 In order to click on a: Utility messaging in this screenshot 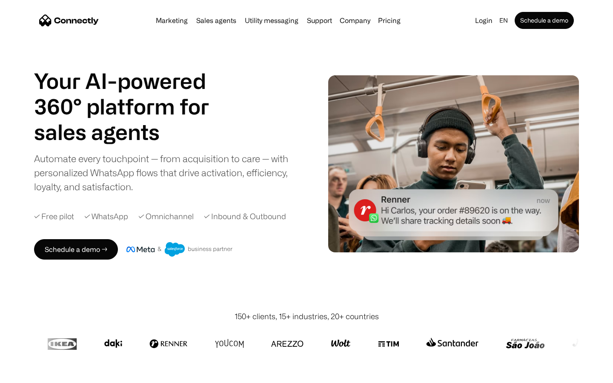, I will do `click(272, 20)`.